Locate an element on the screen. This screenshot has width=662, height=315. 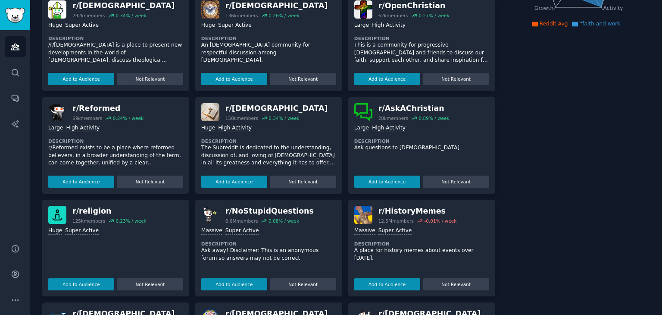
tspan: Activity is located at coordinates (613, 8).